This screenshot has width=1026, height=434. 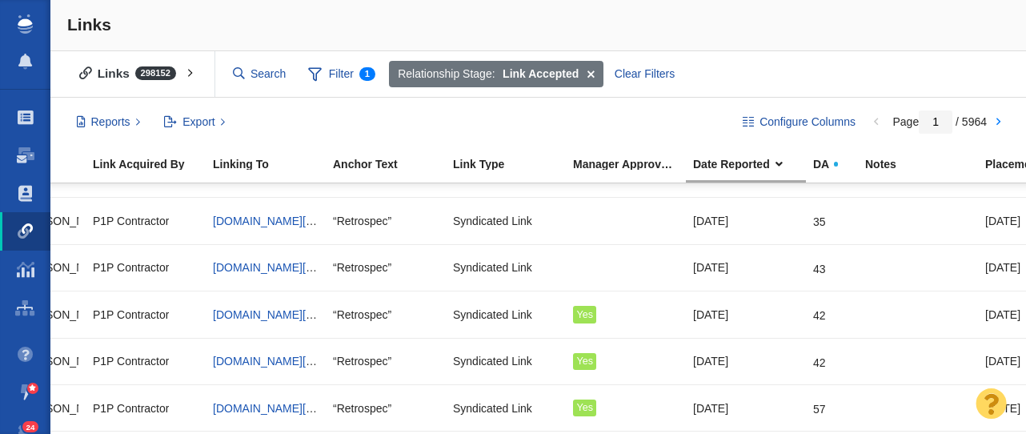 What do you see at coordinates (30, 426) in the screenshot?
I see `span: 24` at bounding box center [30, 426].